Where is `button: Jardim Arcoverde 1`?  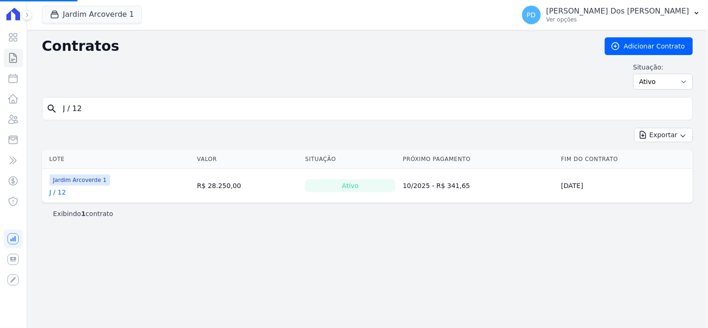
button: Jardim Arcoverde 1 is located at coordinates (92, 14).